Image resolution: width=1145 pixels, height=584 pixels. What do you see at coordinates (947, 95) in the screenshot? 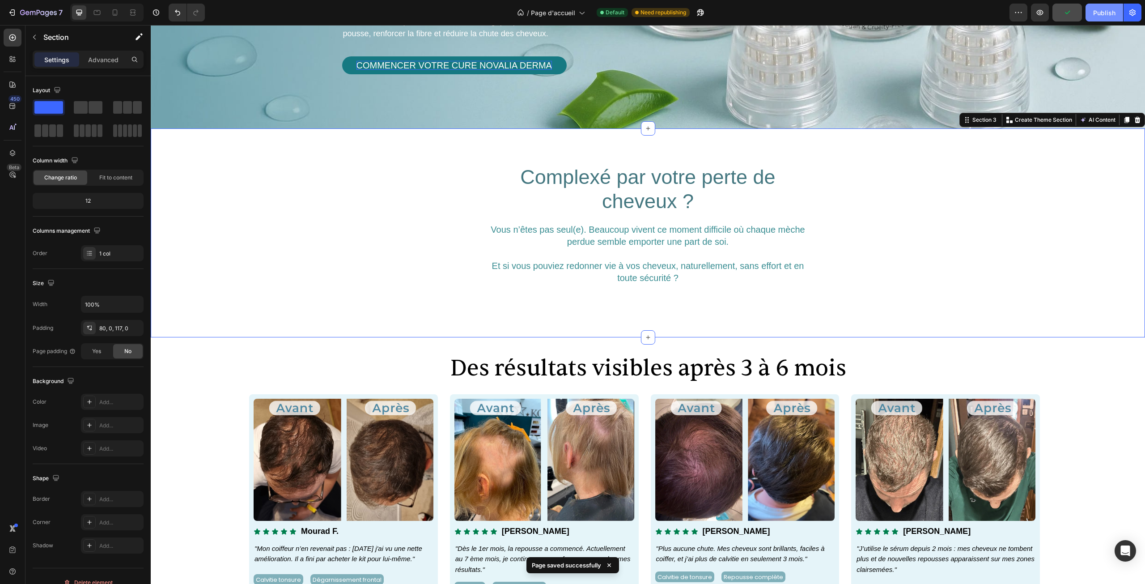
I see `button: AI Content` at bounding box center [947, 95].